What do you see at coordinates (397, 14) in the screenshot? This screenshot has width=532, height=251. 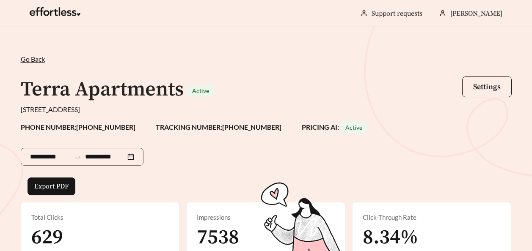 I see `a: Support requests` at bounding box center [397, 14].